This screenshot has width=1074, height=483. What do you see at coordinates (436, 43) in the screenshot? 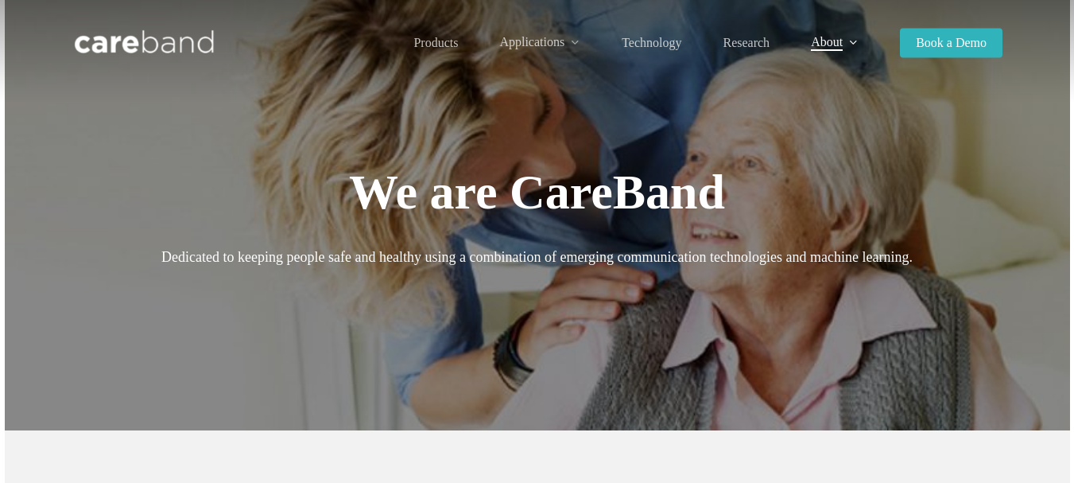
I see `a: Products` at bounding box center [436, 43].